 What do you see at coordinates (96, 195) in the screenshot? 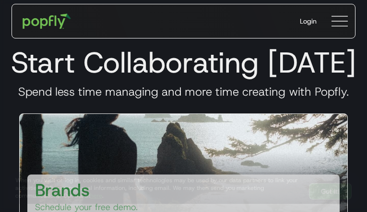
I see `a: here` at bounding box center [96, 195].